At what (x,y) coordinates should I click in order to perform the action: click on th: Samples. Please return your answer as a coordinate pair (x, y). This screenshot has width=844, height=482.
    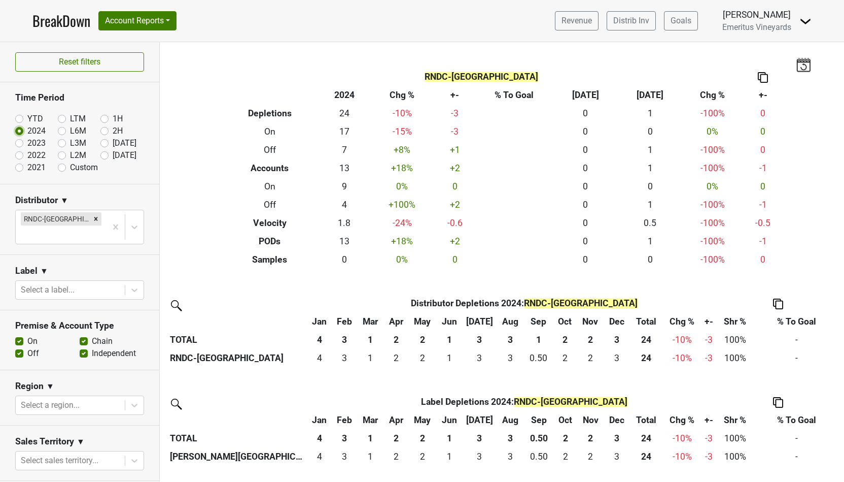
    Looking at the image, I should click on (270, 259).